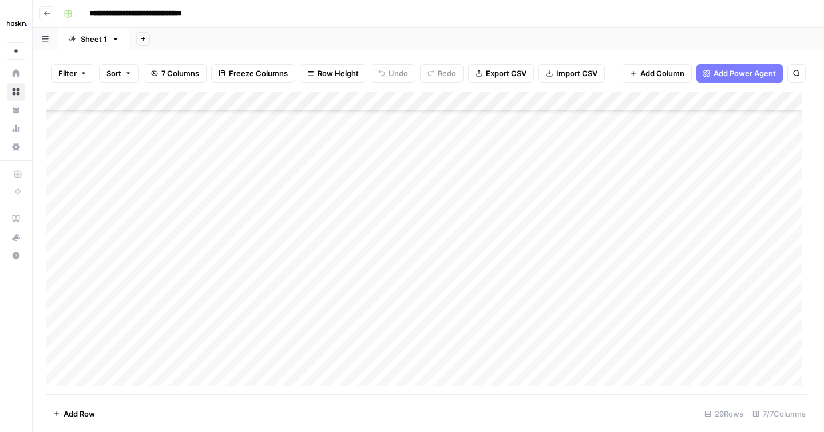  I want to click on span: Export CSV, so click(506, 73).